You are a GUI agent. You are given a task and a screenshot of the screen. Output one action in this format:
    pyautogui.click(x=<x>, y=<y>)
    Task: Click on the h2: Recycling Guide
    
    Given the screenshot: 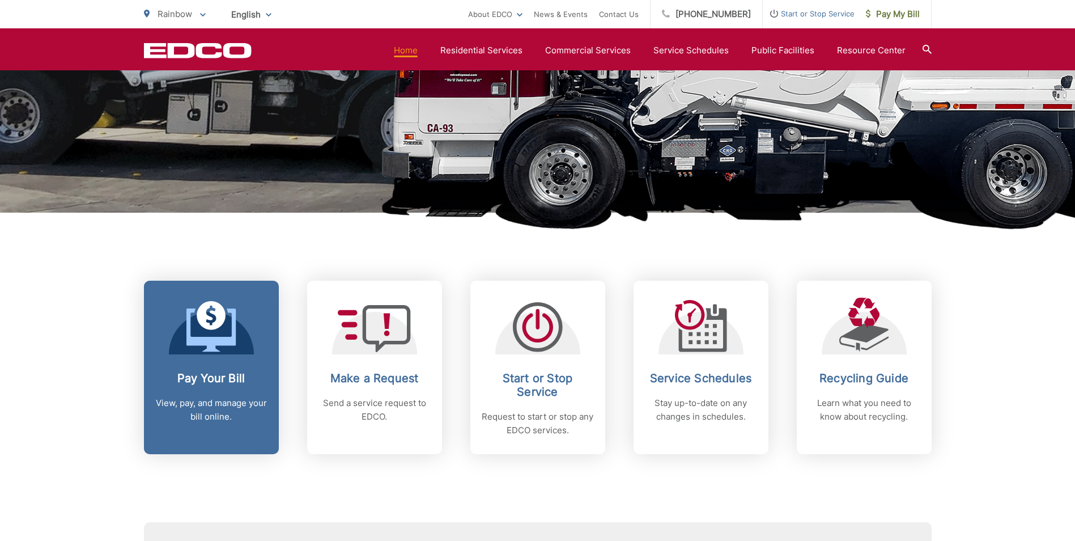 What is the action you would take?
    pyautogui.click(x=864, y=378)
    